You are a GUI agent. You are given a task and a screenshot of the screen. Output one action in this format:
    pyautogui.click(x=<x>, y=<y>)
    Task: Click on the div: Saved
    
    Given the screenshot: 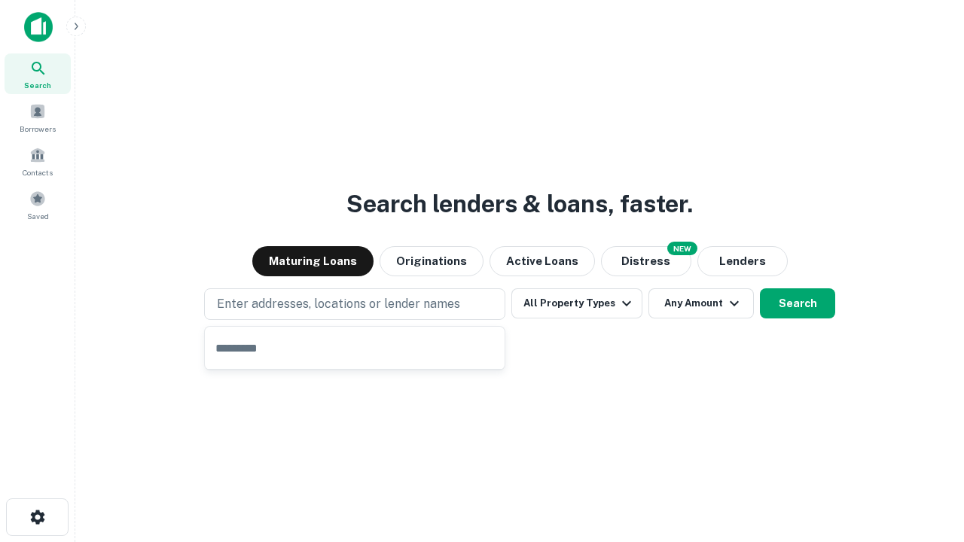 What is the action you would take?
    pyautogui.click(x=38, y=205)
    